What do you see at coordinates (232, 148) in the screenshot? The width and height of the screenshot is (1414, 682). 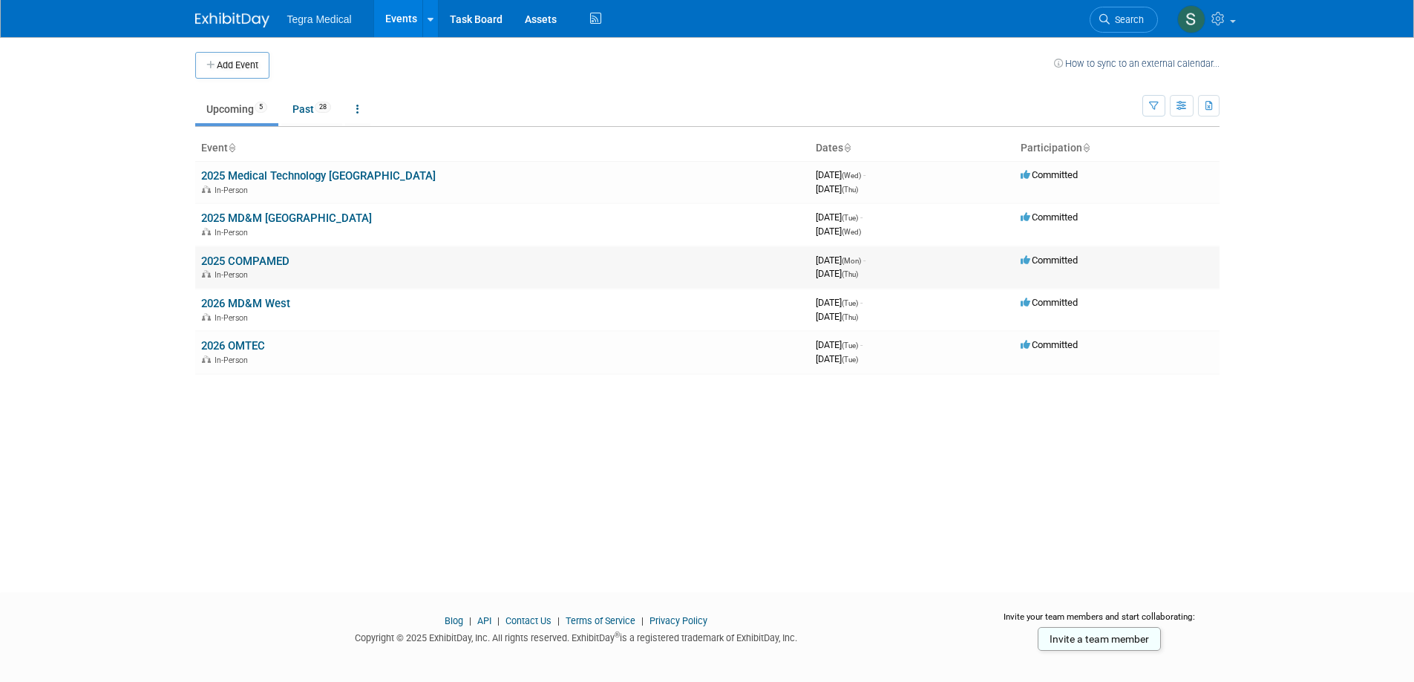 I see `a: Sort by Event Name` at bounding box center [232, 148].